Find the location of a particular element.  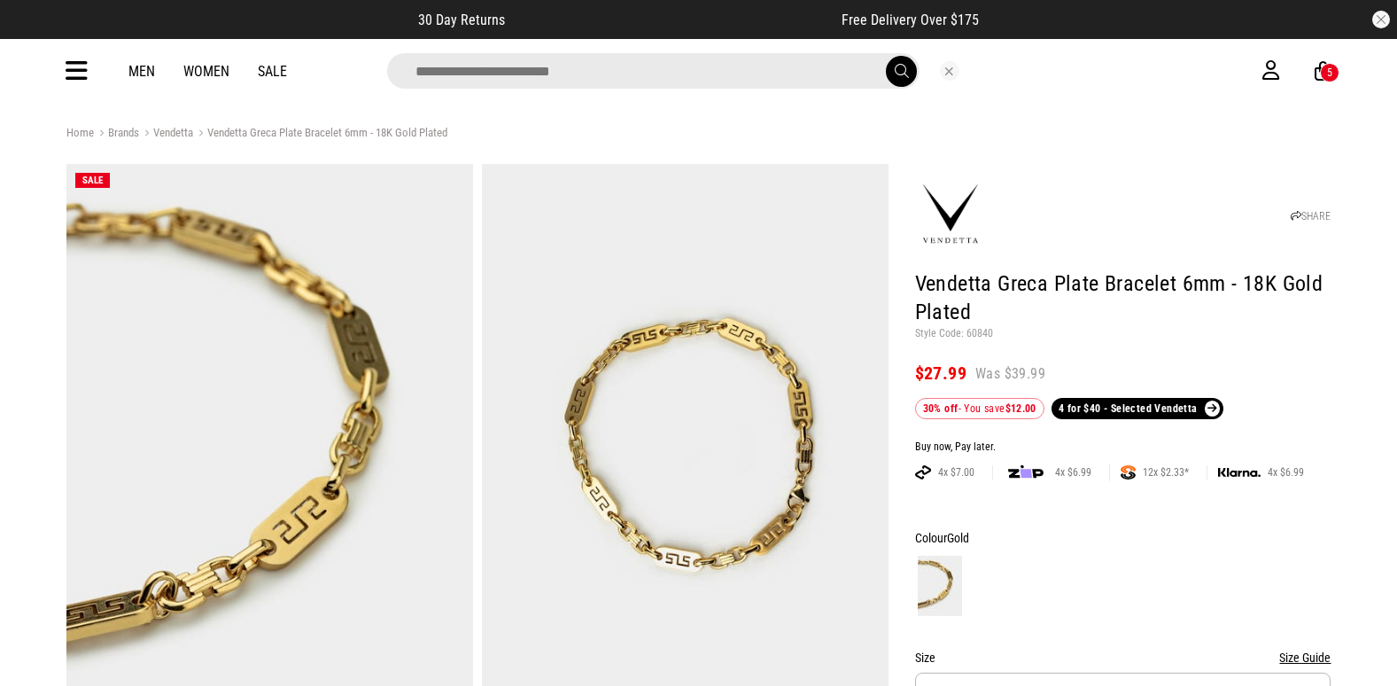

a: Sale is located at coordinates (272, 71).